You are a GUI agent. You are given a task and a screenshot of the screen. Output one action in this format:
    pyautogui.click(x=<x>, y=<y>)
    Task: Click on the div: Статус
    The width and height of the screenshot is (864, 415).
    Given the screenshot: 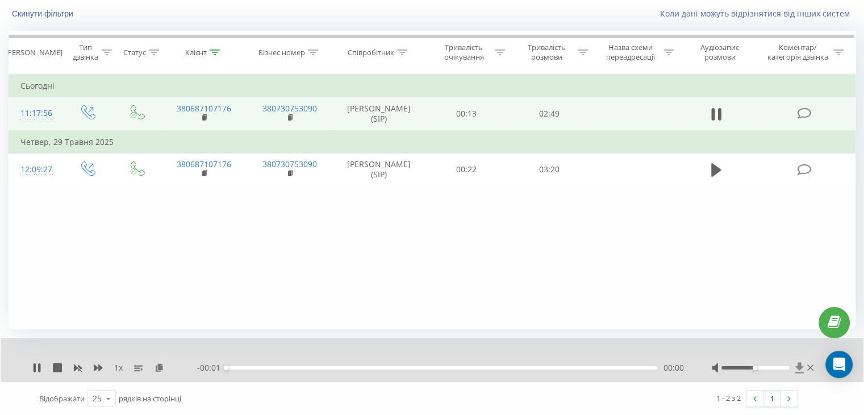 What is the action you would take?
    pyautogui.click(x=135, y=52)
    